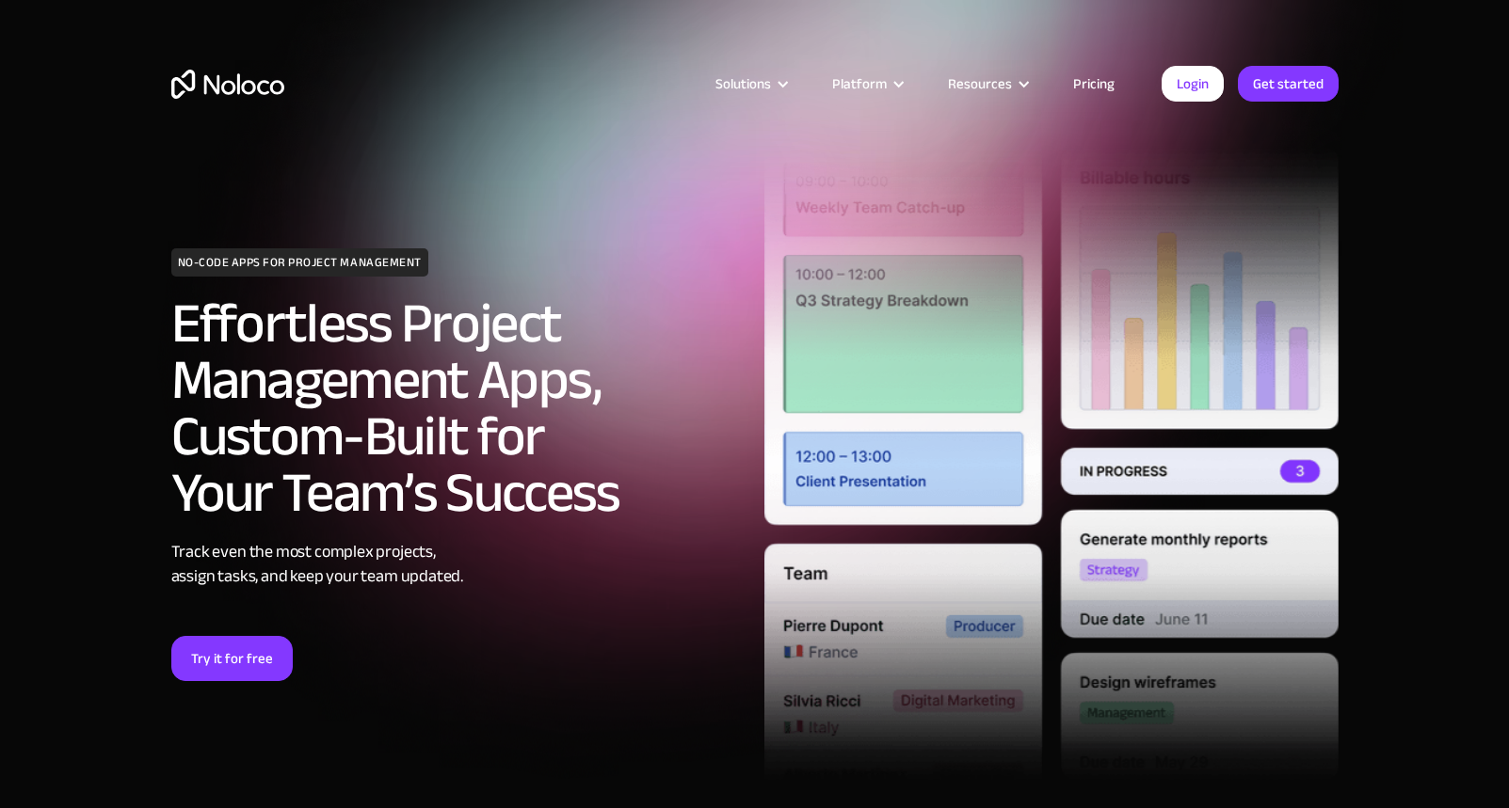 This screenshot has width=1509, height=808. Describe the element at coordinates (458, 408) in the screenshot. I see `h2: Effortless Project Management Apps, Custom-Built for Your Team’s Success` at that location.